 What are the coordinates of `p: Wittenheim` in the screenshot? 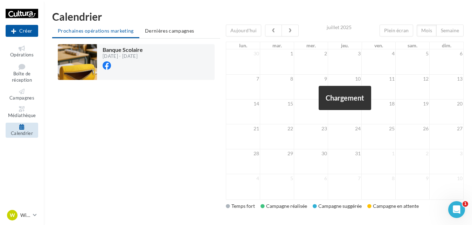 It's located at (25, 215).